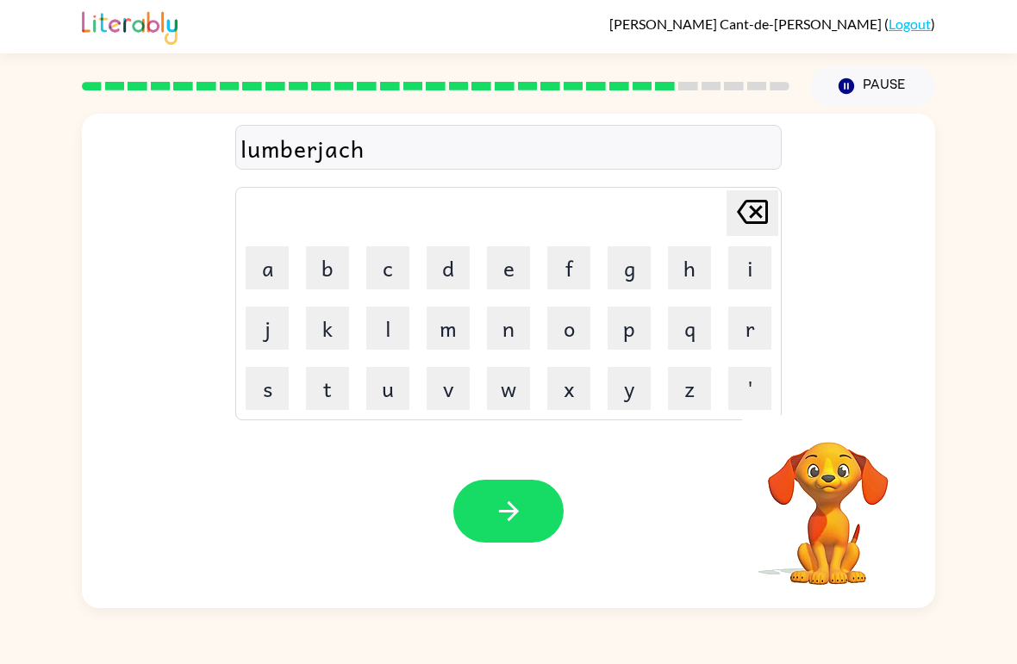 The image size is (1017, 664). I want to click on video: Your browser must support playing .mp4 files to use Literably. Please try using another browser., so click(828, 501).